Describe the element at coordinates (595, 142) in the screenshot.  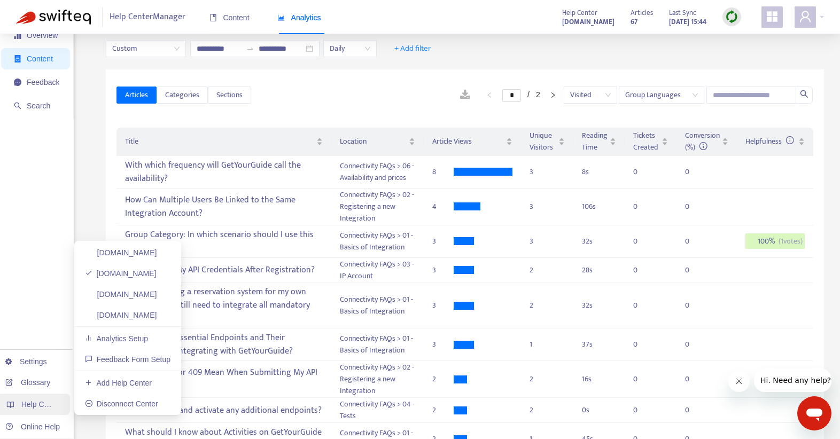
I see `span: Reading Time` at that location.